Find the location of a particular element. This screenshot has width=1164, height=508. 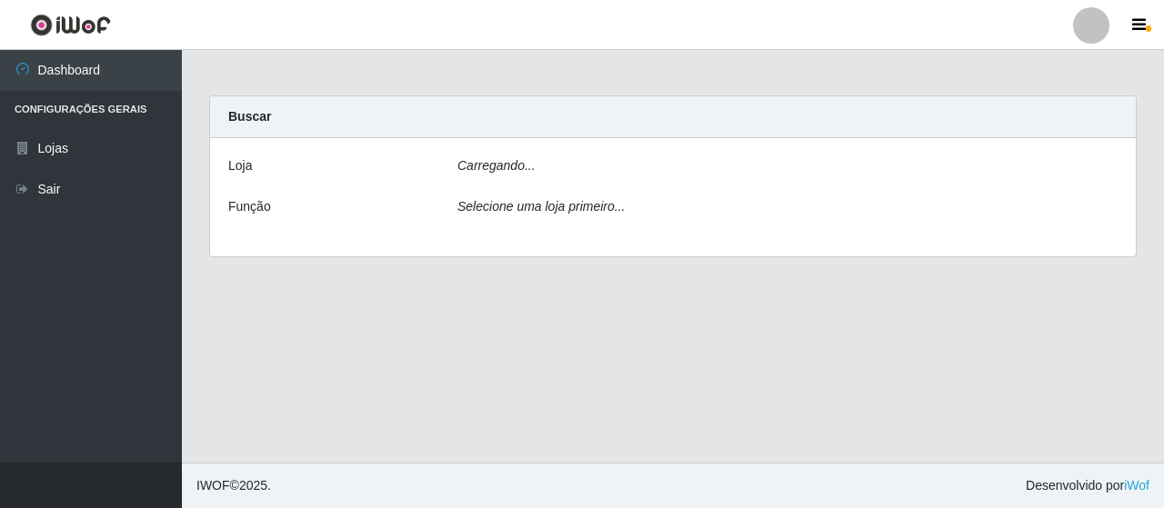

img: CoreUI Logo is located at coordinates (70, 25).